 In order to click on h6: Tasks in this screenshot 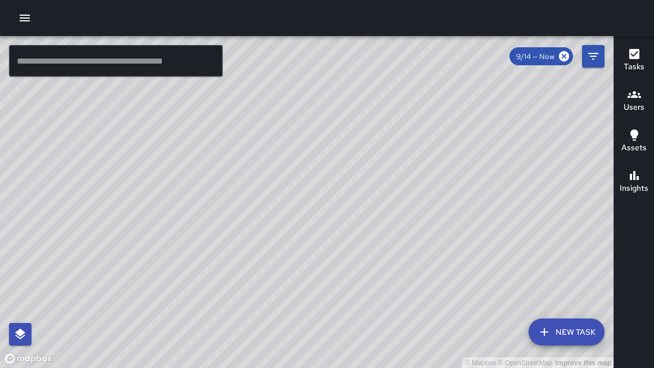, I will do `click(634, 67)`.